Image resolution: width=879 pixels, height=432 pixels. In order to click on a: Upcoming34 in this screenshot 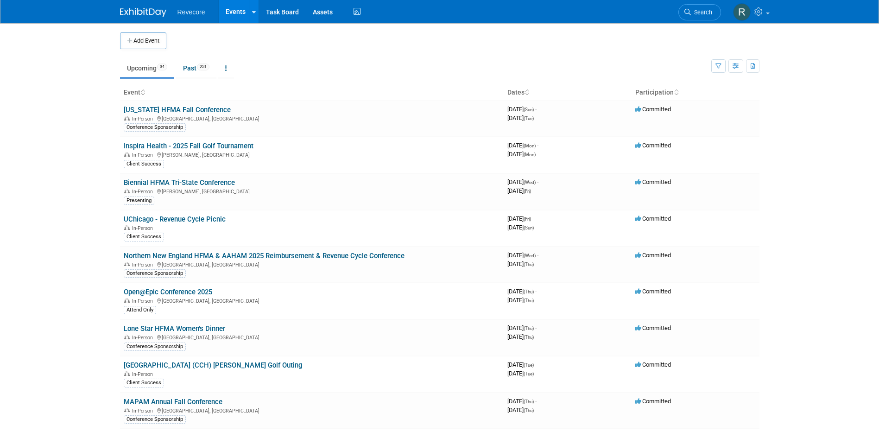, I will do `click(147, 68)`.